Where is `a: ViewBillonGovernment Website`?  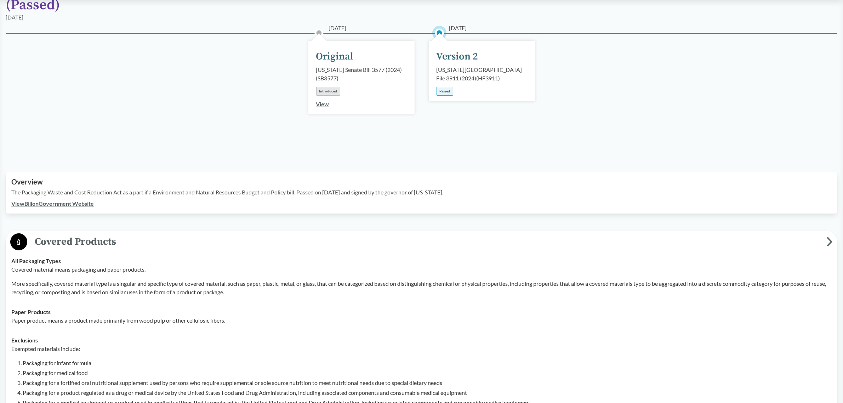 a: ViewBillonGovernment Website is located at coordinates (52, 203).